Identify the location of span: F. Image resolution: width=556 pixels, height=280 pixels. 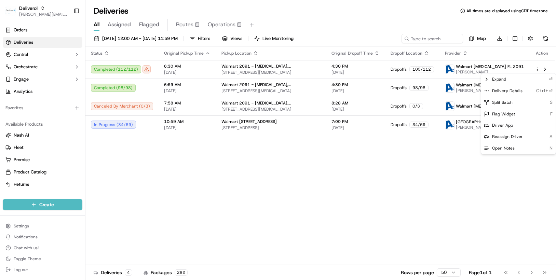
(552, 114).